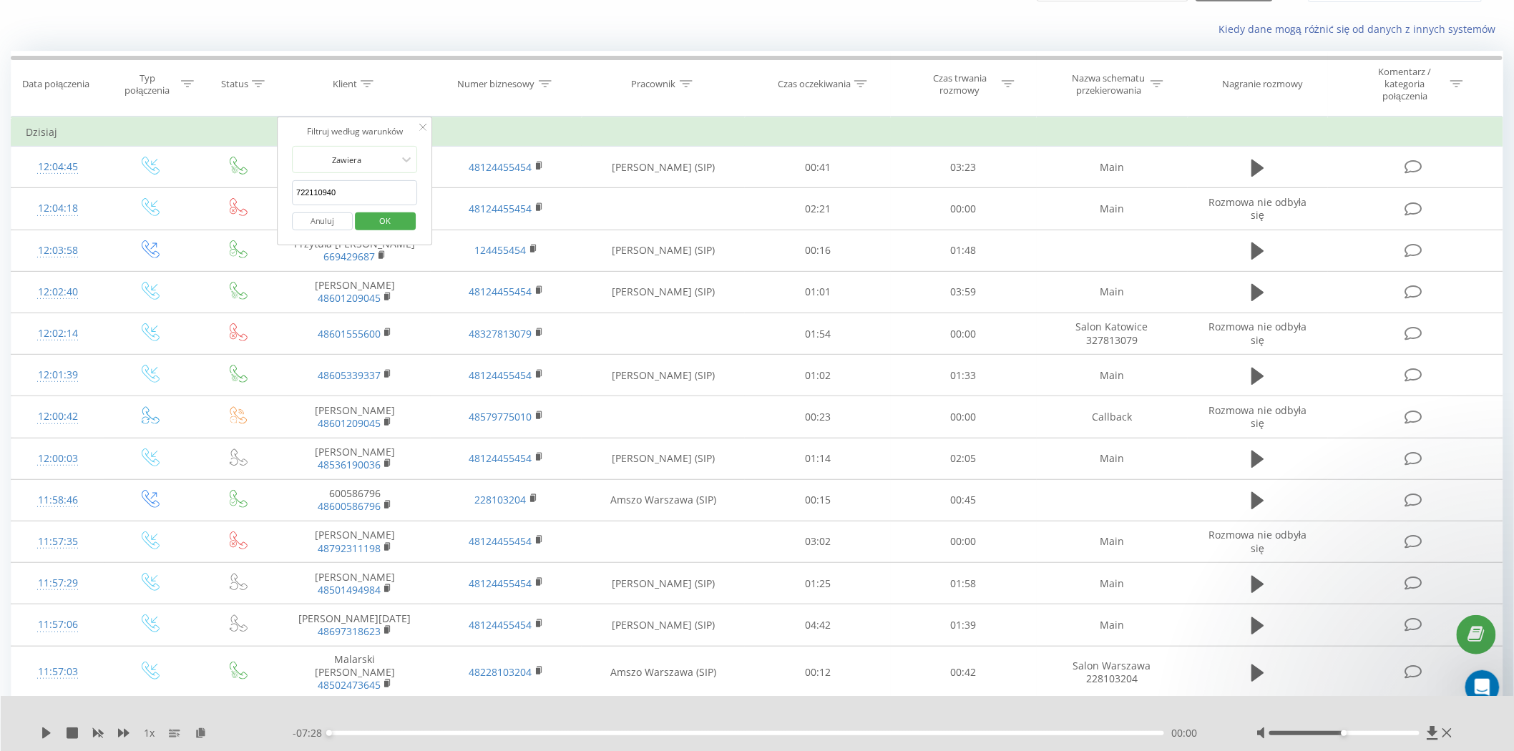 The width and height of the screenshot is (1514, 751). Describe the element at coordinates (56, 84) in the screenshot. I see `div: Data połączenia` at that location.